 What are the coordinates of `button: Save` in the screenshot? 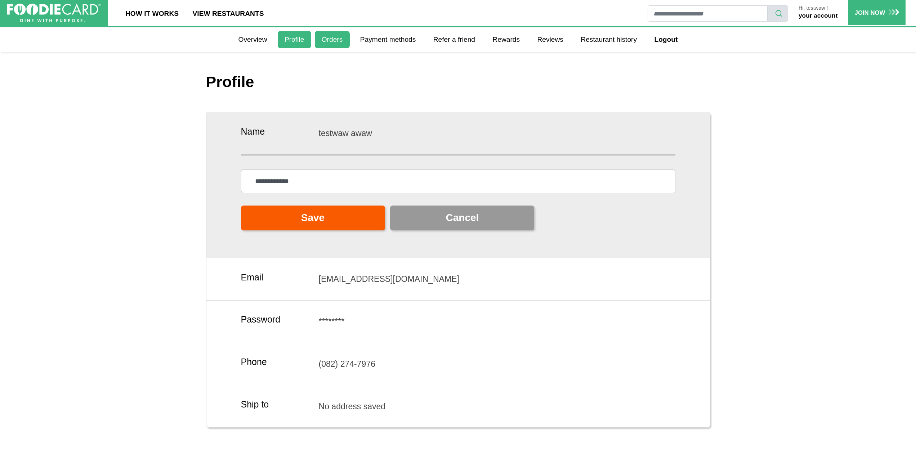 It's located at (313, 218).